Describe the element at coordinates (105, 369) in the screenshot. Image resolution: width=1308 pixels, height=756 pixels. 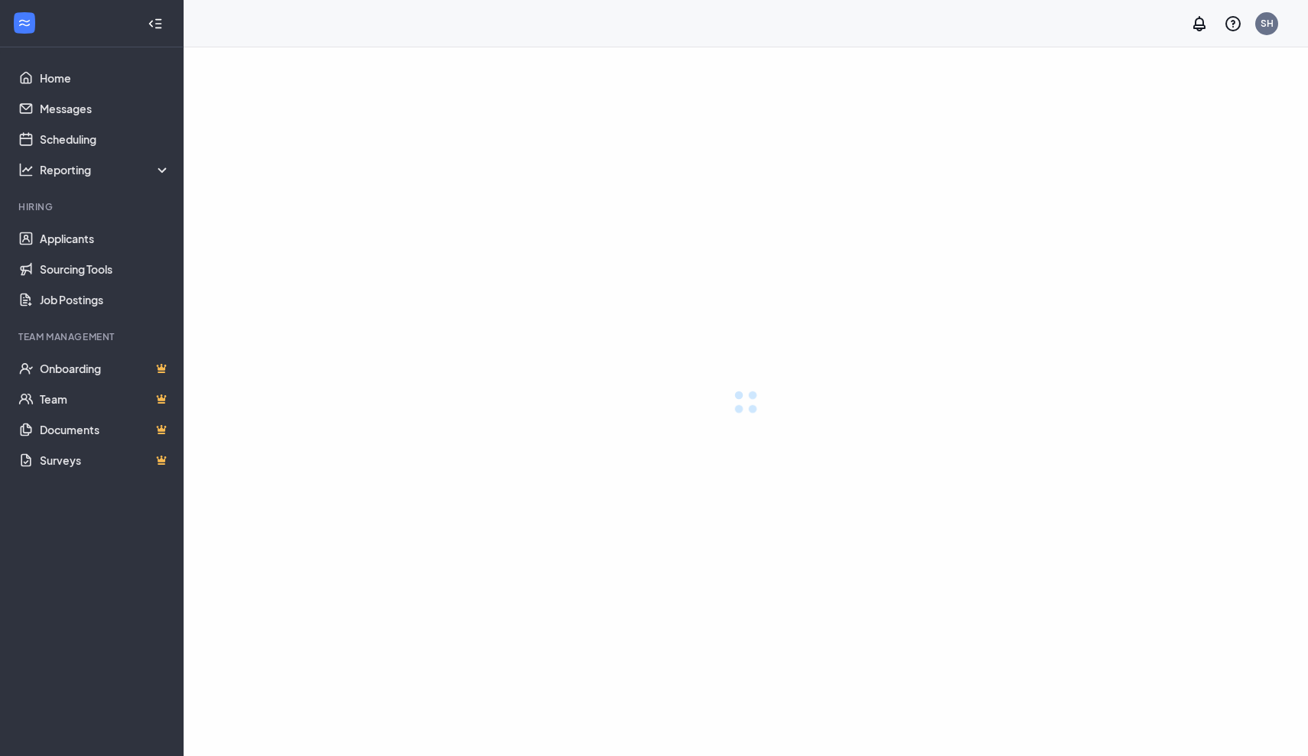
I see `a: OnboardingCrown` at that location.